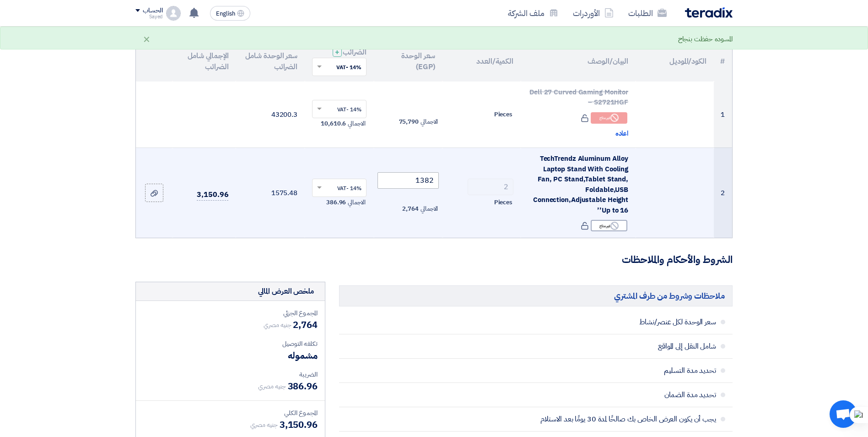 Image resolution: width=868 pixels, height=437 pixels. Describe the element at coordinates (648, 13) in the screenshot. I see `a: الطلبات` at that location.